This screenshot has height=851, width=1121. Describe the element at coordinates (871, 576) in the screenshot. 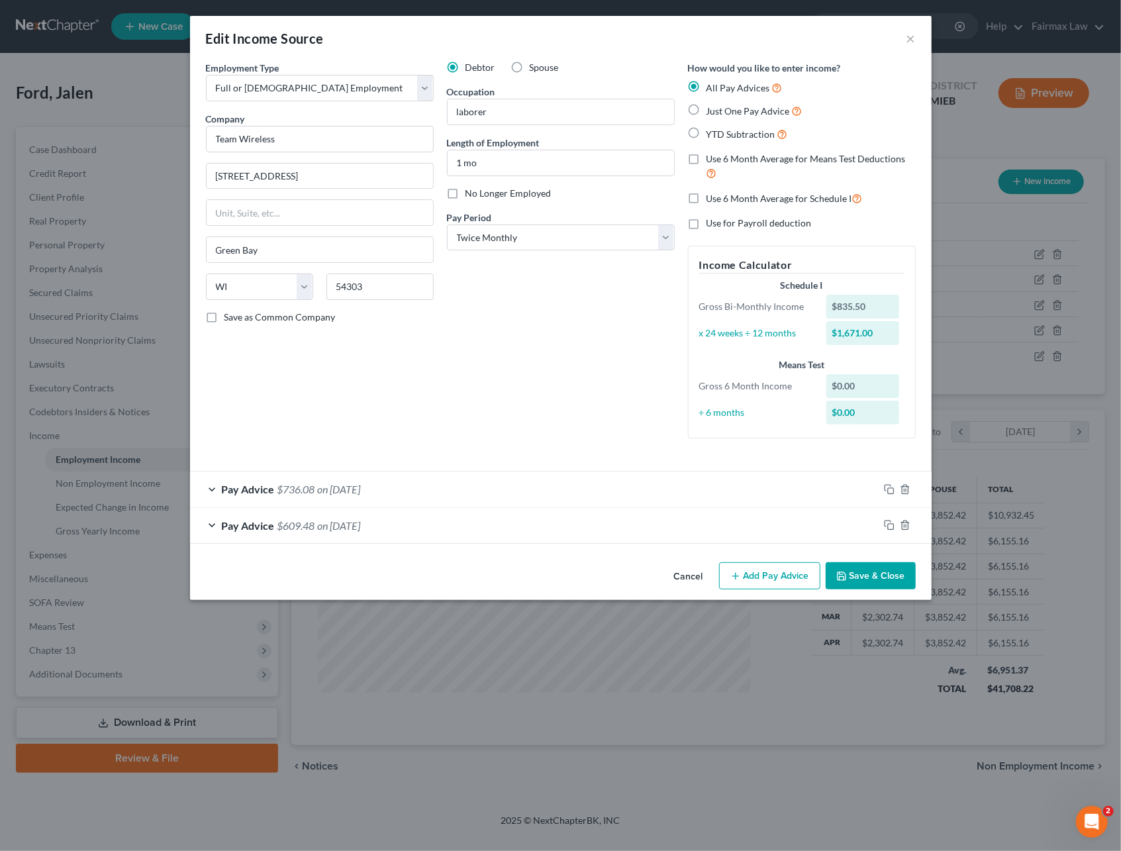

I see `button: Save & Close` at that location.